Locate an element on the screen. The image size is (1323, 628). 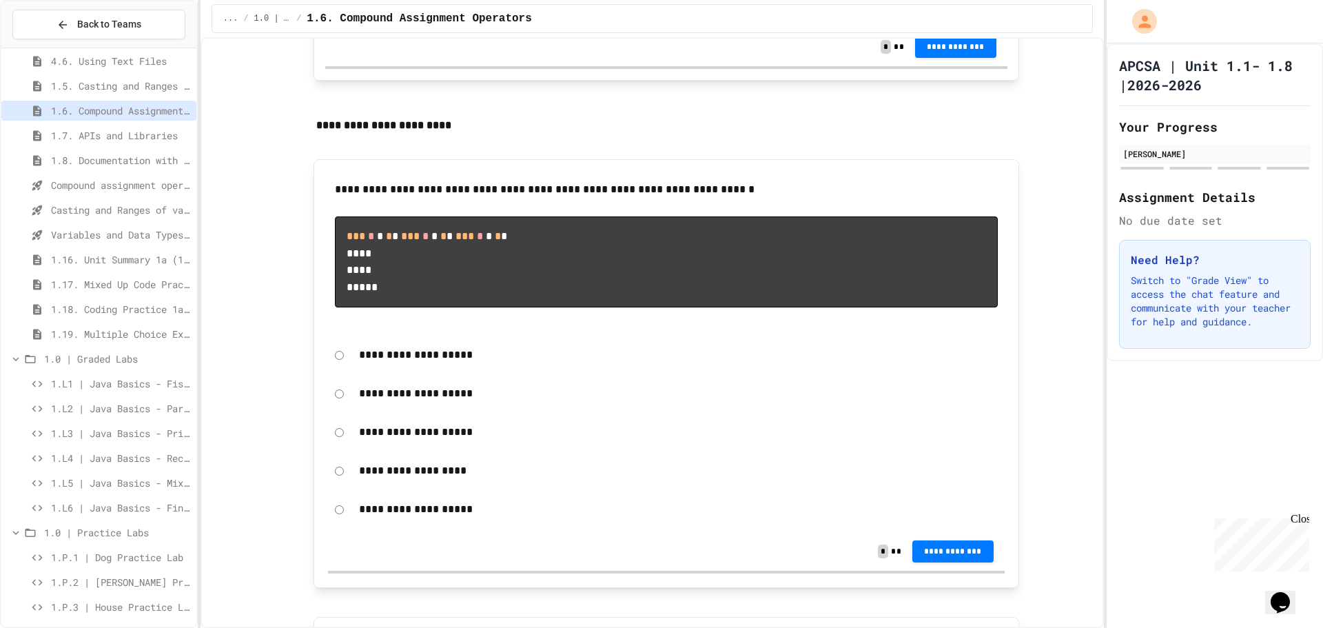
h2: Your Progress is located at coordinates (1215, 127).